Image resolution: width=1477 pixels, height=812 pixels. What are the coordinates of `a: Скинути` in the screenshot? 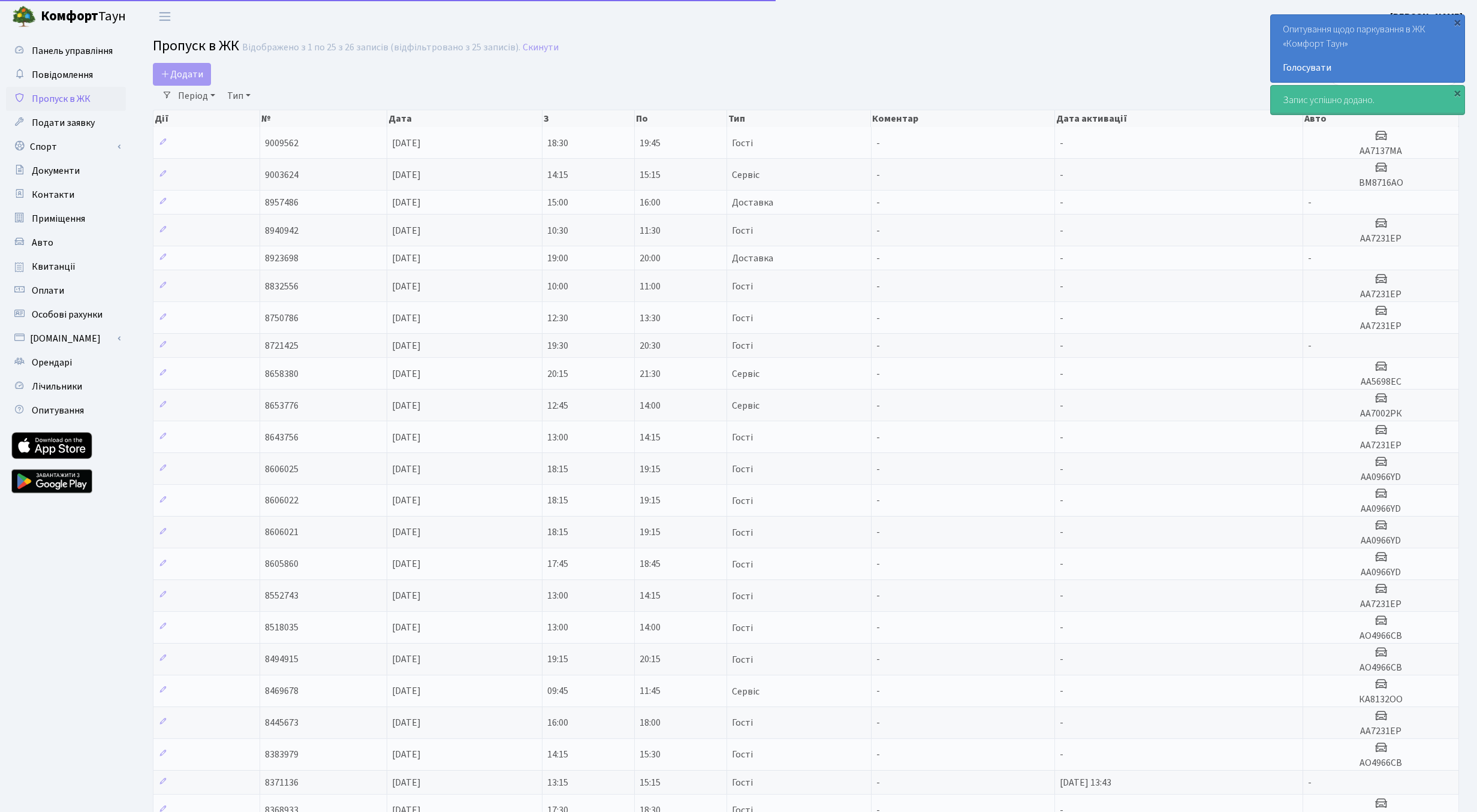 It's located at (541, 47).